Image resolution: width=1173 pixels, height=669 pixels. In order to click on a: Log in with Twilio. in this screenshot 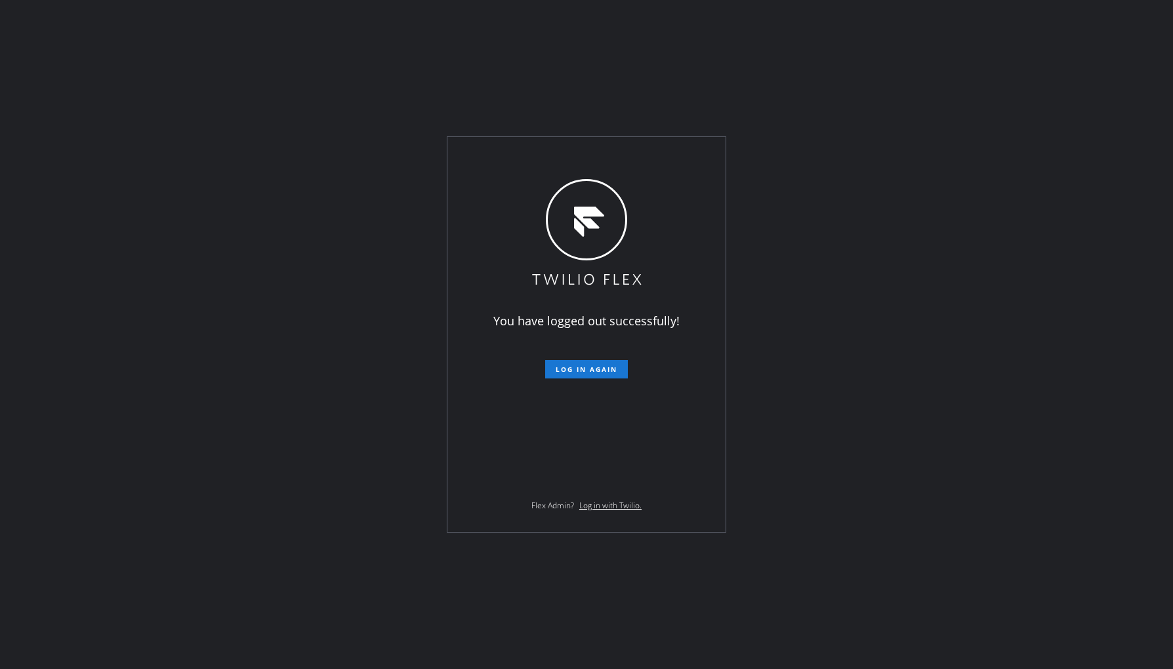, I will do `click(610, 505)`.